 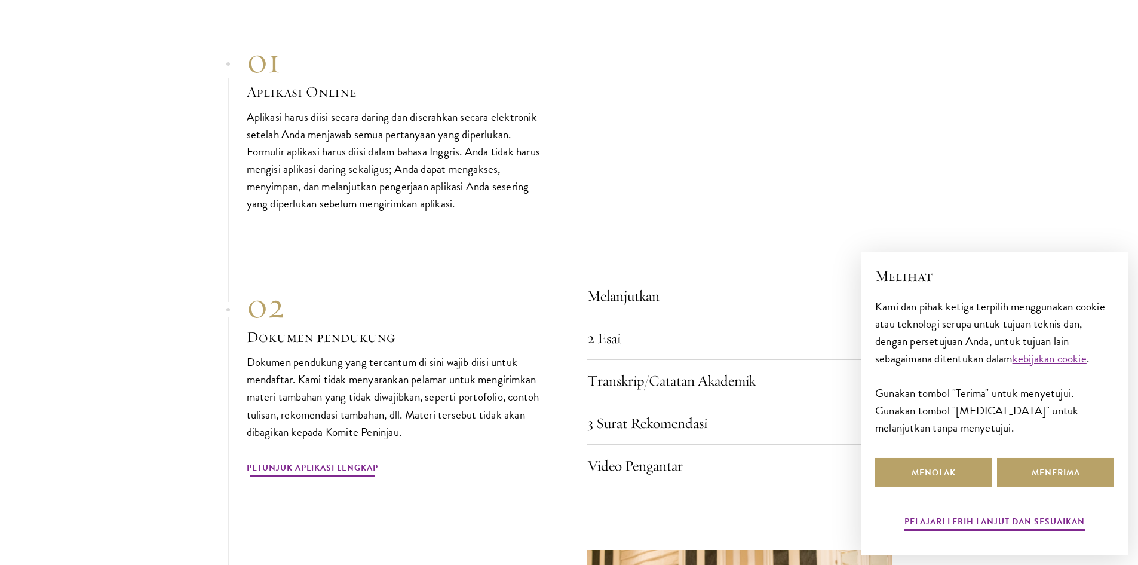 What do you see at coordinates (266, 305) in the screenshot?
I see `font: 02` at bounding box center [266, 305].